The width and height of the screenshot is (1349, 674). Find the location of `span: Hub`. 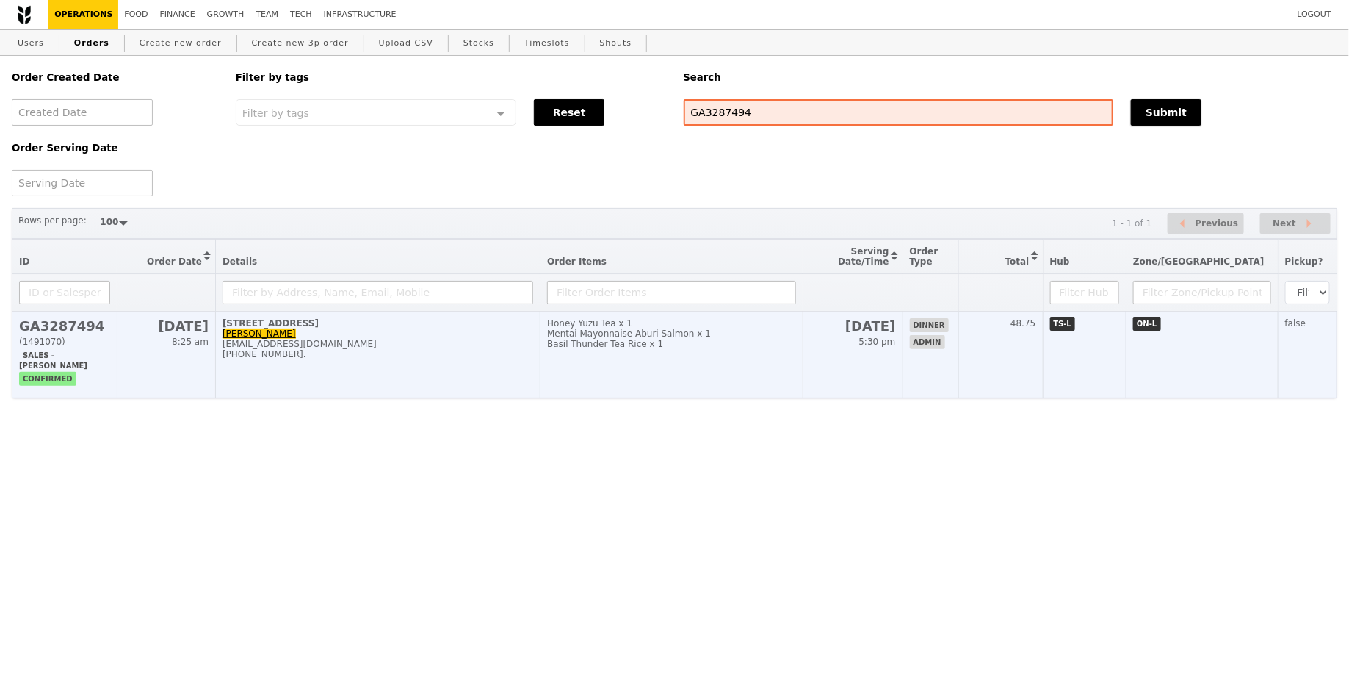

span: Hub is located at coordinates (1060, 261).